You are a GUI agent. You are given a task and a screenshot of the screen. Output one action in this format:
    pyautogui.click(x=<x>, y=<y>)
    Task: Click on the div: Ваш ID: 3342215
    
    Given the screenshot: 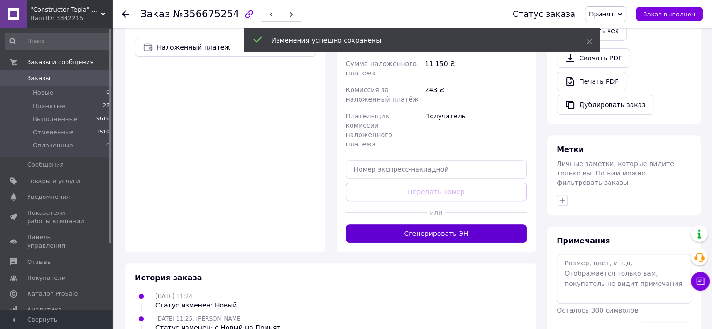 What is the action you would take?
    pyautogui.click(x=71, y=18)
    